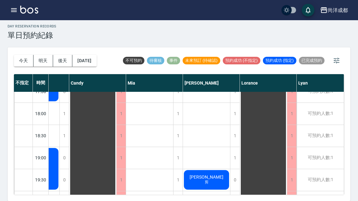 This screenshot has width=358, height=201. I want to click on span: 不可預約, so click(134, 61).